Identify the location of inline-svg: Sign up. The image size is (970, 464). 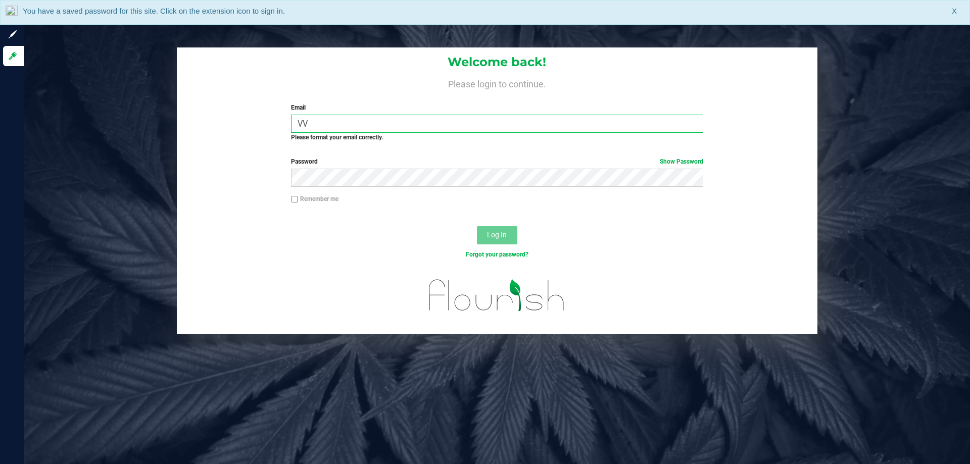
(13, 34).